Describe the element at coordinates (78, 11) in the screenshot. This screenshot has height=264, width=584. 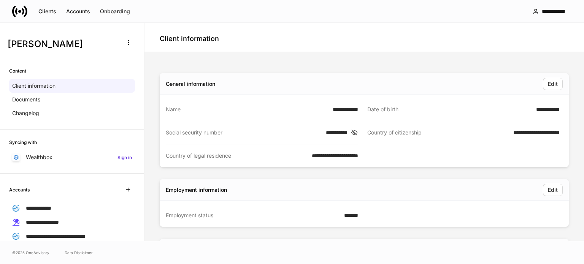
I see `button: Accounts` at that location.